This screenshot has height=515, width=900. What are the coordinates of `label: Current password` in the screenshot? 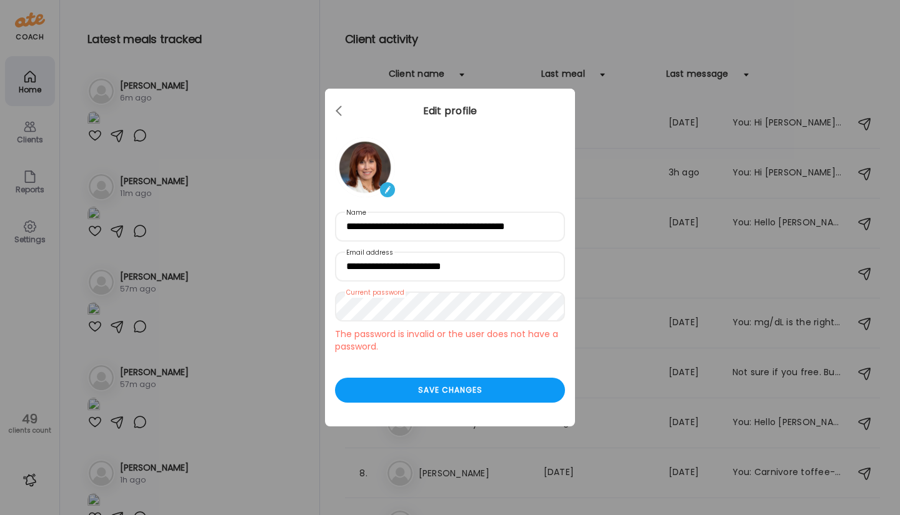 It's located at (375, 293).